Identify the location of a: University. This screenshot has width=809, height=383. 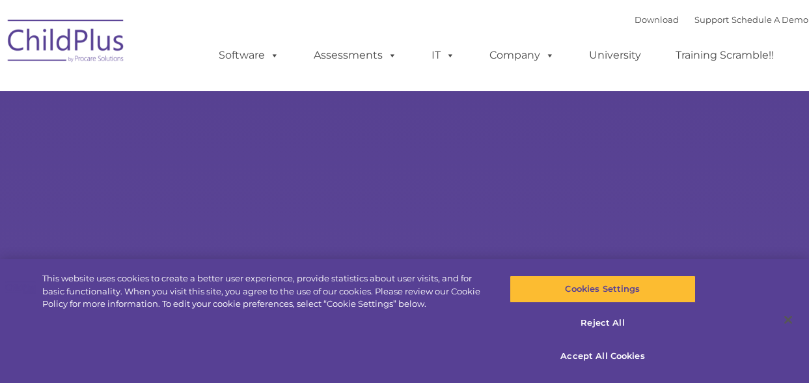
(615, 55).